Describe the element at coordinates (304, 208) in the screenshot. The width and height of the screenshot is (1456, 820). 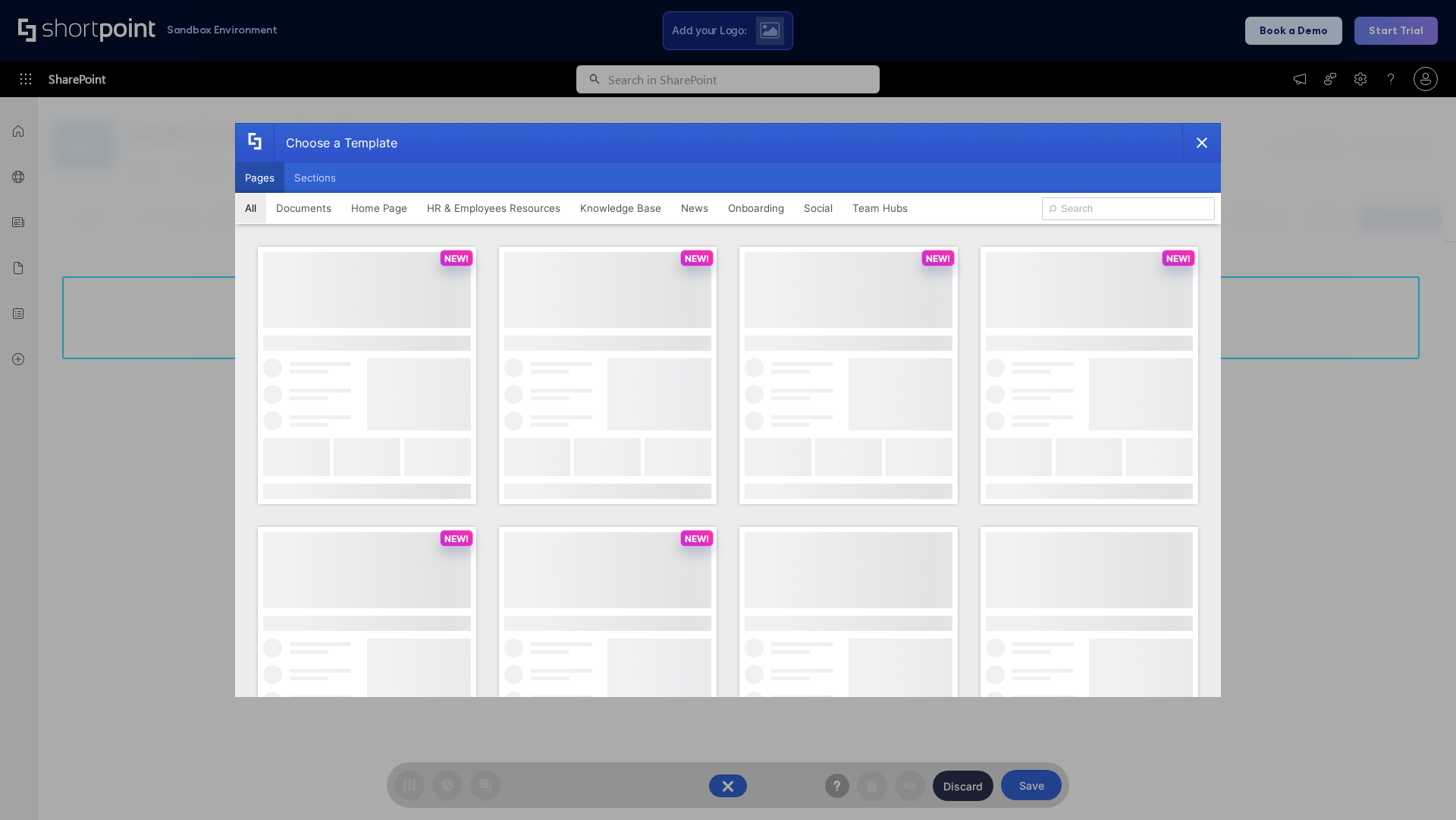
I see `button: Documents` at that location.